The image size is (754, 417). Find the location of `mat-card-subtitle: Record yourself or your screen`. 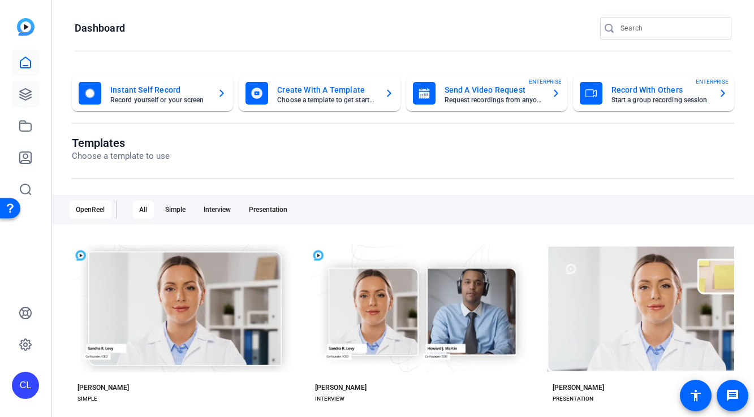

mat-card-subtitle: Record yourself or your screen is located at coordinates (159, 100).